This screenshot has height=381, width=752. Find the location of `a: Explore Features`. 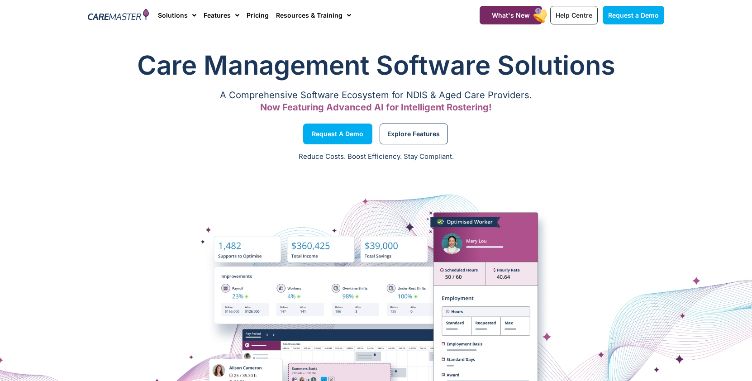

a: Explore Features is located at coordinates (413, 134).